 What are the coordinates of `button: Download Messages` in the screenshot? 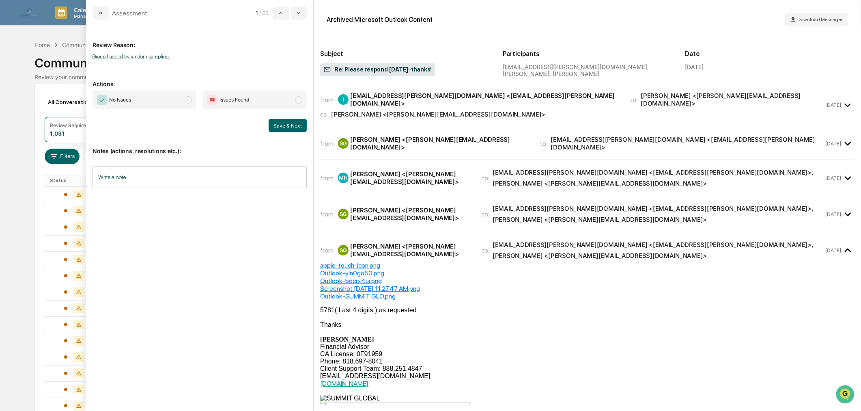 It's located at (816, 19).